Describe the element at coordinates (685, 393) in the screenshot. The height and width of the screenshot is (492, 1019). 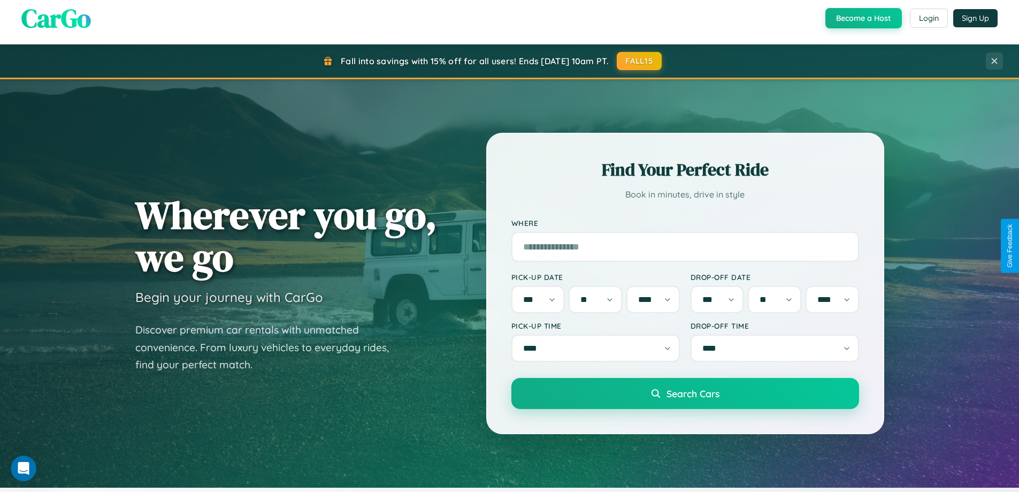
I see `button: Search Cars` at that location.